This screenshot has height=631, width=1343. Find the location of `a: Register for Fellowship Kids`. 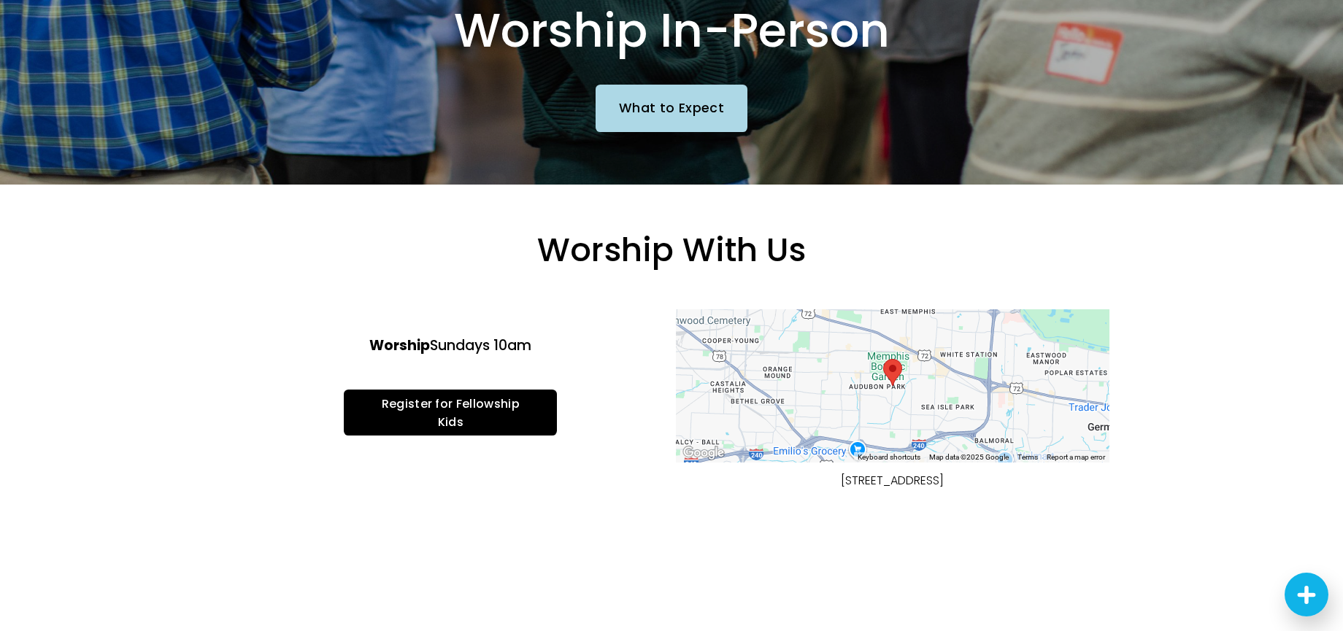

a: Register for Fellowship Kids is located at coordinates (450, 412).